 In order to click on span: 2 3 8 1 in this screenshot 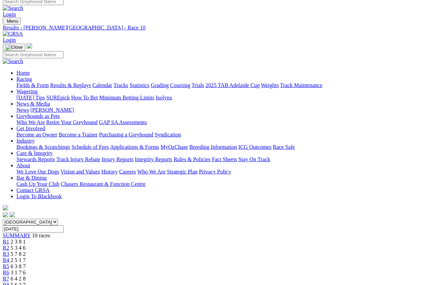, I will do `click(18, 242)`.